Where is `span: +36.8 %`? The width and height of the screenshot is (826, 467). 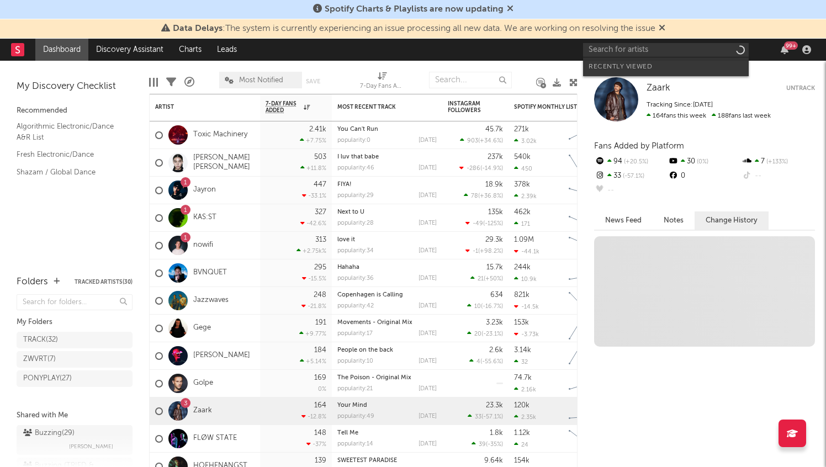 span: +36.8 % is located at coordinates (490, 196).